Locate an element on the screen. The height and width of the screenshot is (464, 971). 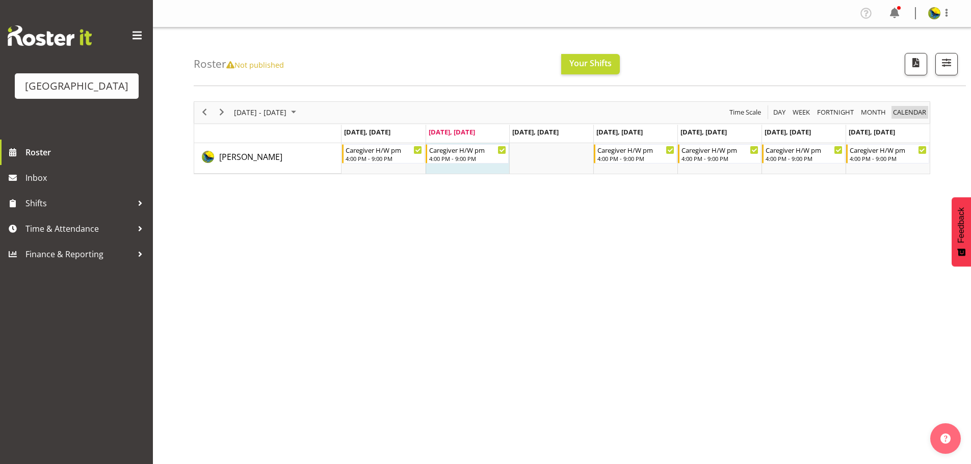
button: Timeline Day is located at coordinates (779, 112).